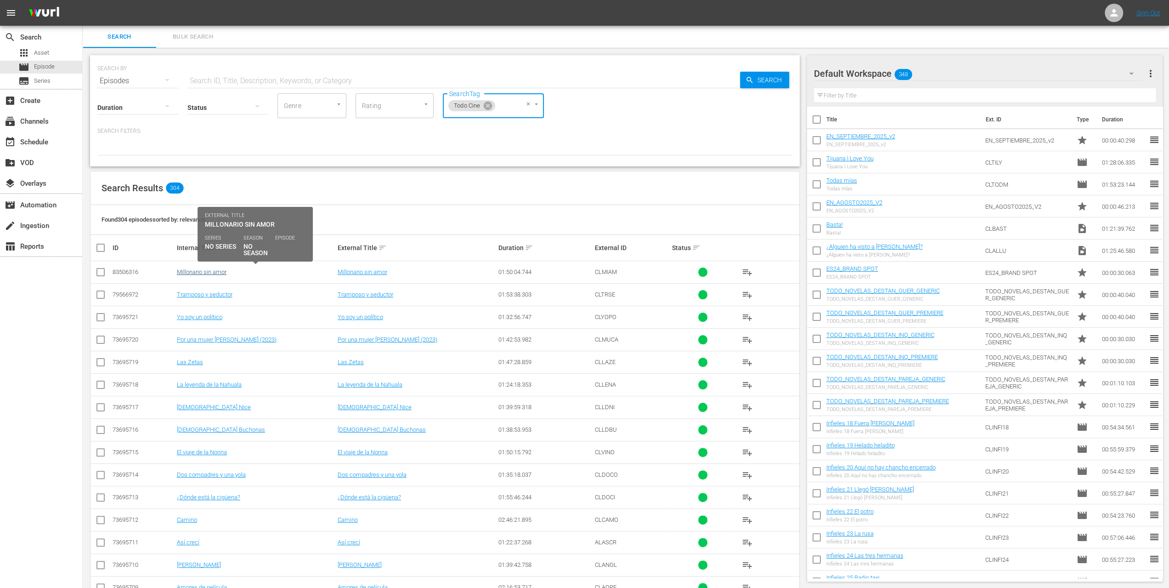  What do you see at coordinates (865, 563) in the screenshot?
I see `div: Infieles 24 Las tres hermanas` at bounding box center [865, 563].